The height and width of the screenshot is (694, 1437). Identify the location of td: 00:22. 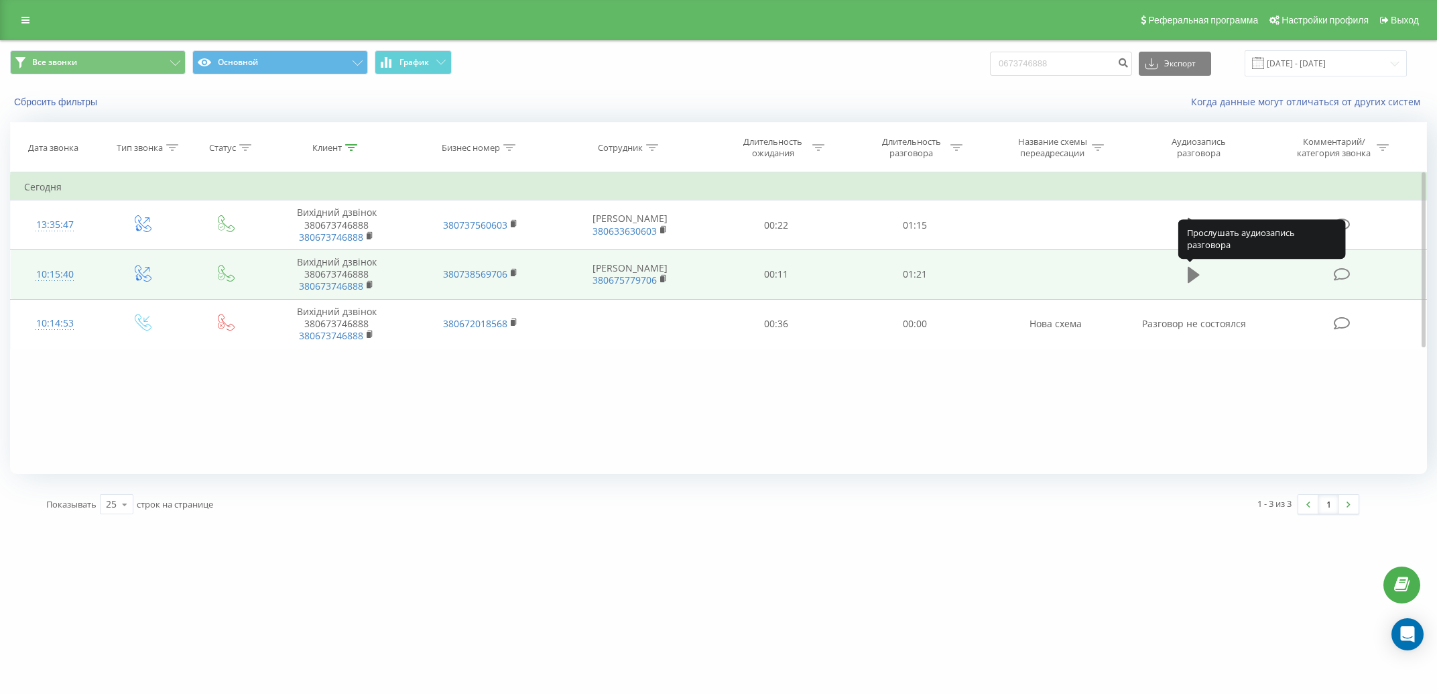
(776, 225).